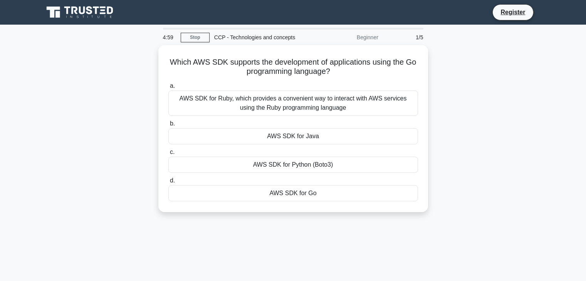 Image resolution: width=586 pixels, height=281 pixels. Describe the element at coordinates (172, 180) in the screenshot. I see `span: d.` at that location.